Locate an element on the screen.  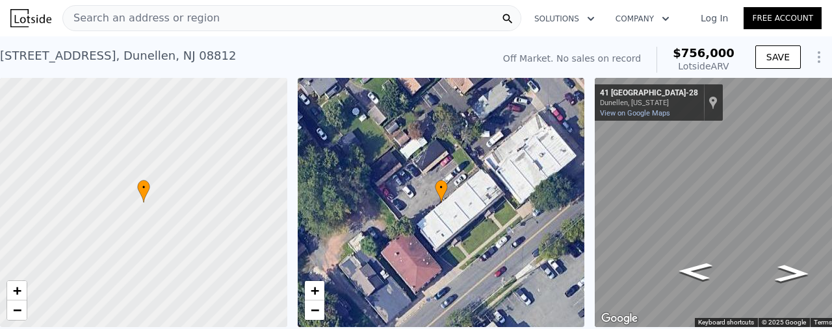
div: Off Market. No sales on record is located at coordinates (572, 58).